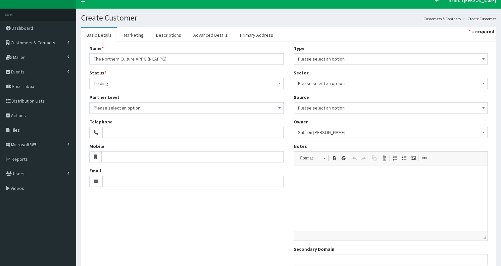 This screenshot has width=501, height=266. I want to click on span: Mailer, so click(19, 57).